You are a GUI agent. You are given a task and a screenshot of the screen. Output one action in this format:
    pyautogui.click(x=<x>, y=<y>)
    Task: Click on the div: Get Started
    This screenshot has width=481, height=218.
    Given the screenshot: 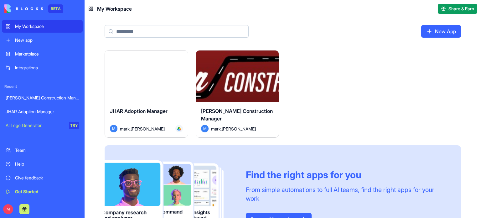 What is the action you would take?
    pyautogui.click(x=47, y=191)
    